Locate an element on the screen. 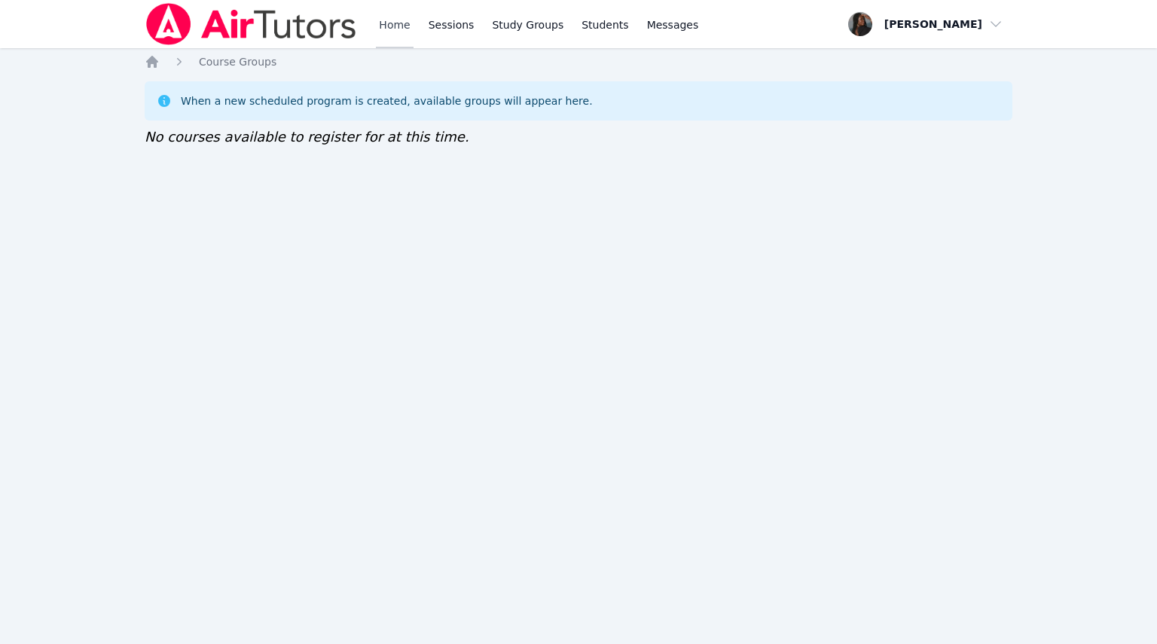 This screenshot has height=644, width=1157. span: Messages is located at coordinates (673, 25).